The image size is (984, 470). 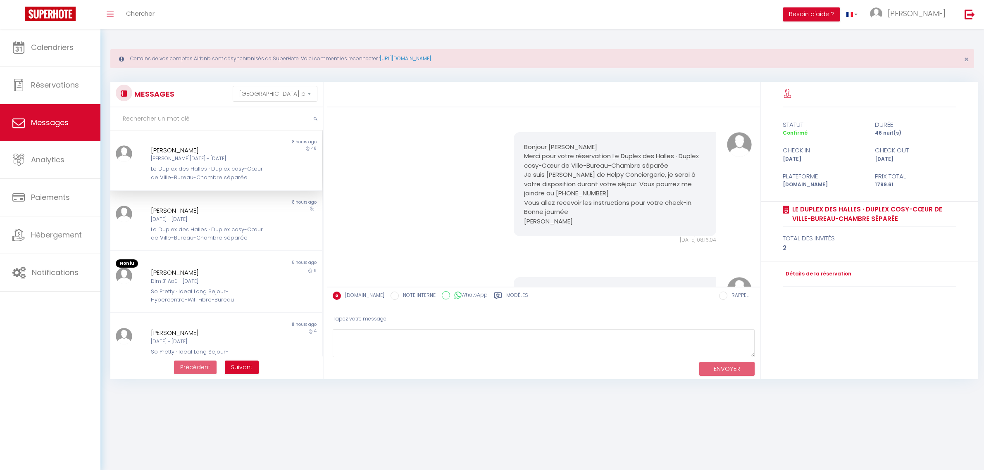 I want to click on label: NOTE INTERNE, so click(x=417, y=296).